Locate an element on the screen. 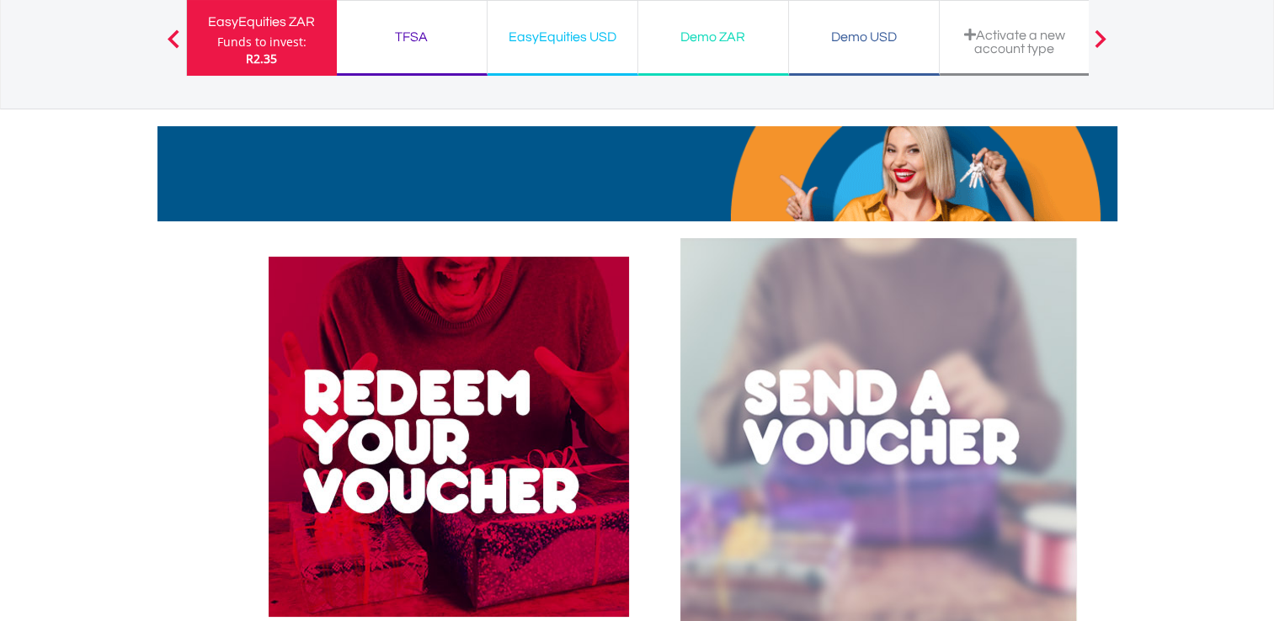 This screenshot has height=621, width=1274. div: Activate a new account type is located at coordinates (1015, 41).